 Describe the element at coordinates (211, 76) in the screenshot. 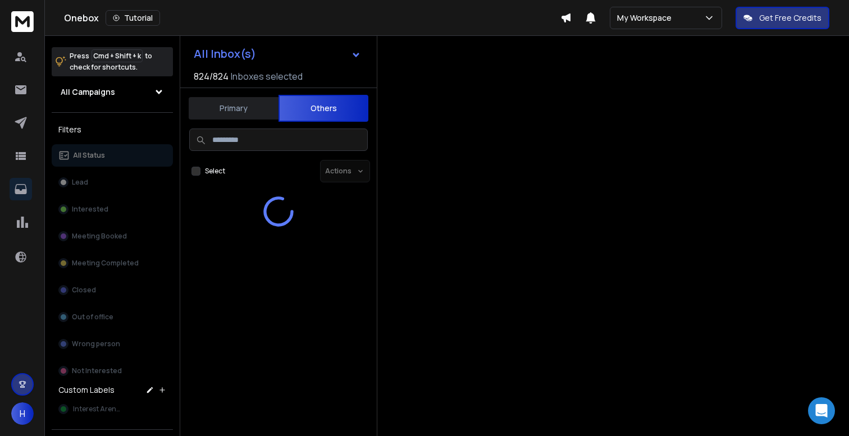

I see `span: 824 / 824` at that location.